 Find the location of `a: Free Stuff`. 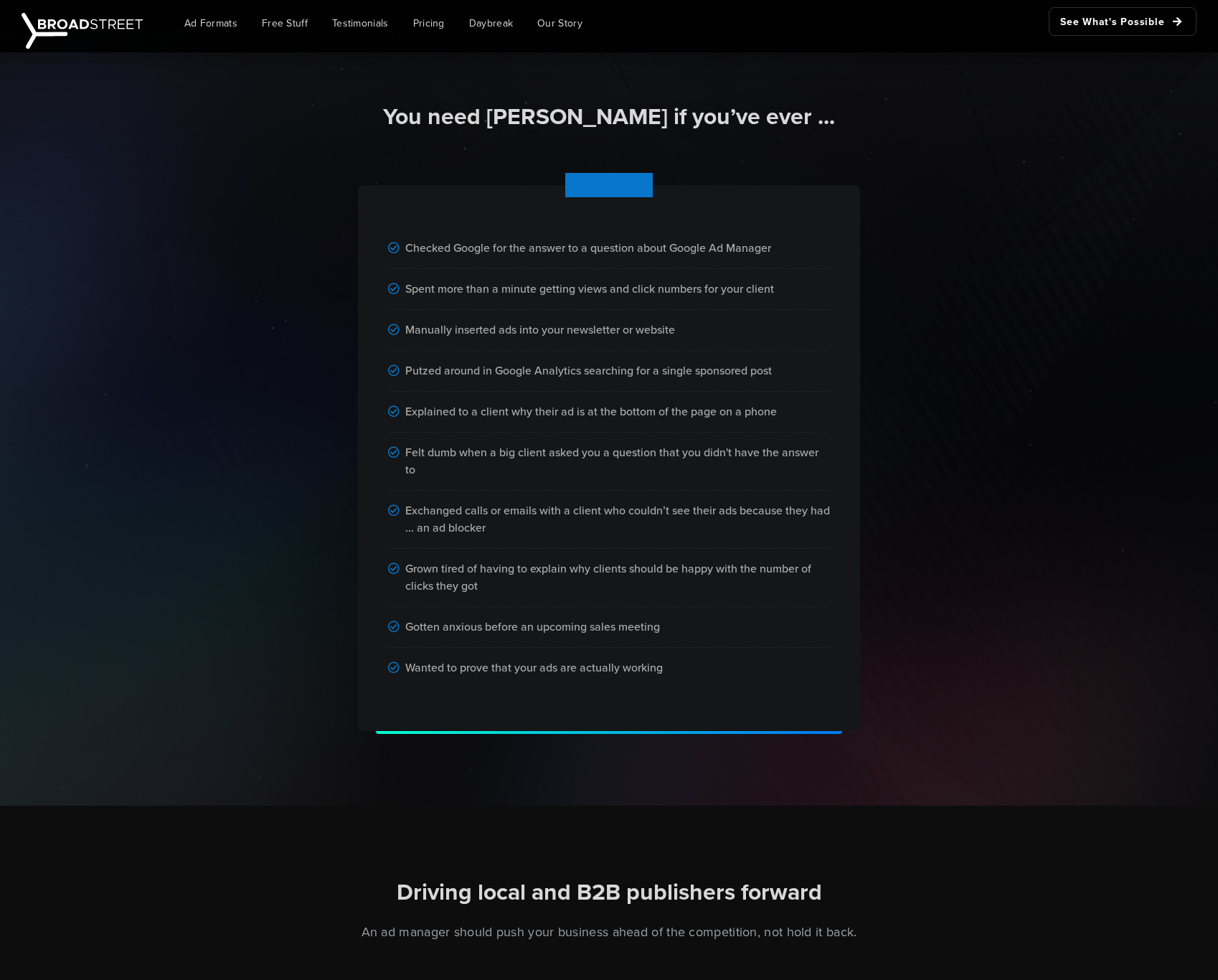

a: Free Stuff is located at coordinates (285, 23).